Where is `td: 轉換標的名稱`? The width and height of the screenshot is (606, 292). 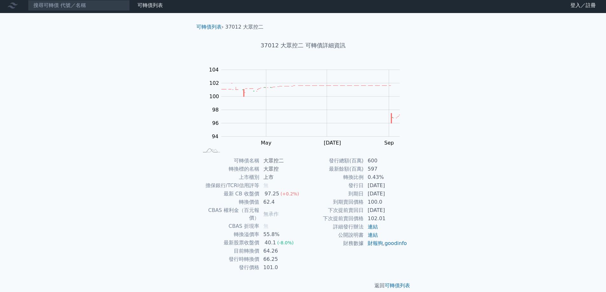
td: 轉換標的名稱 is located at coordinates (229, 169).